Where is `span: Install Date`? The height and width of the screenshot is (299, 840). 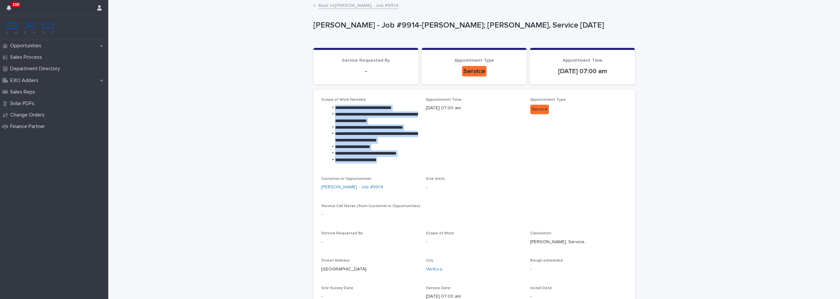
span: Install Date is located at coordinates (541, 288).